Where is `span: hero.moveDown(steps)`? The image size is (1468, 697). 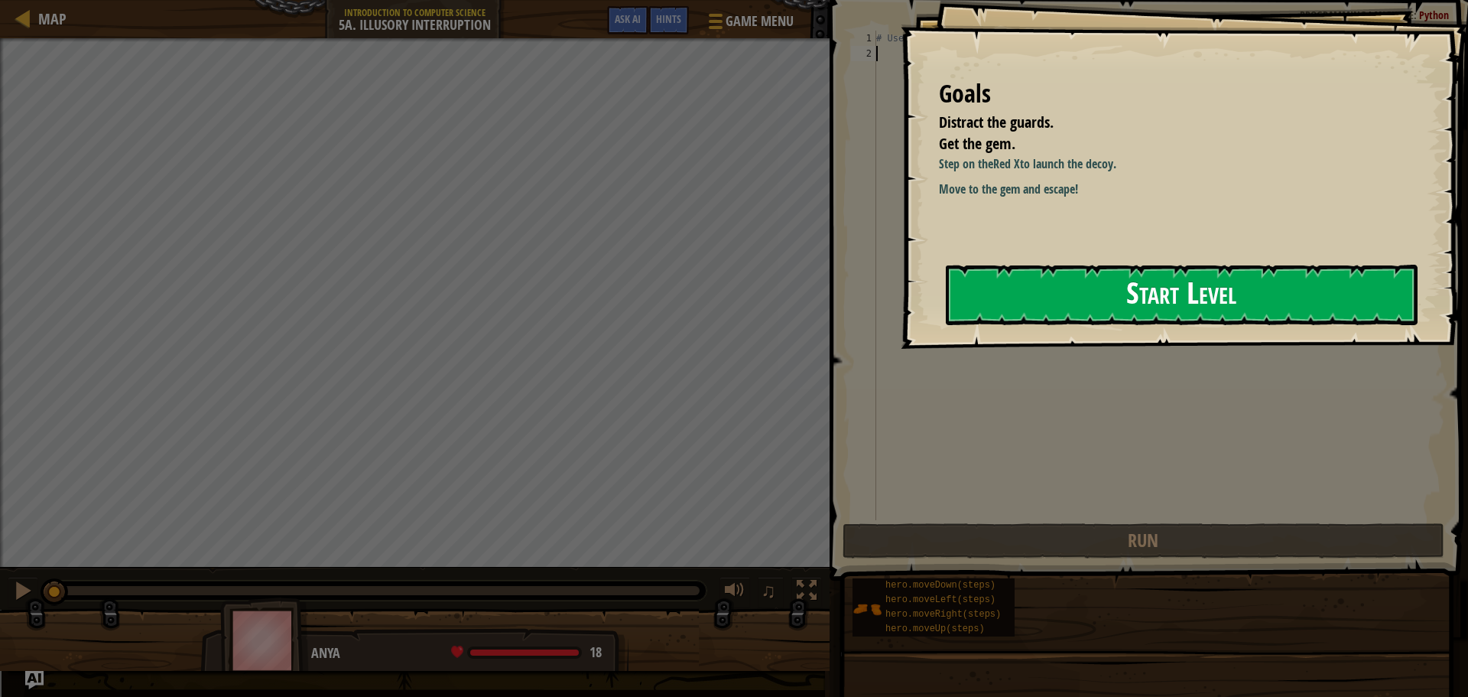 span: hero.moveDown(steps) is located at coordinates (941, 585).